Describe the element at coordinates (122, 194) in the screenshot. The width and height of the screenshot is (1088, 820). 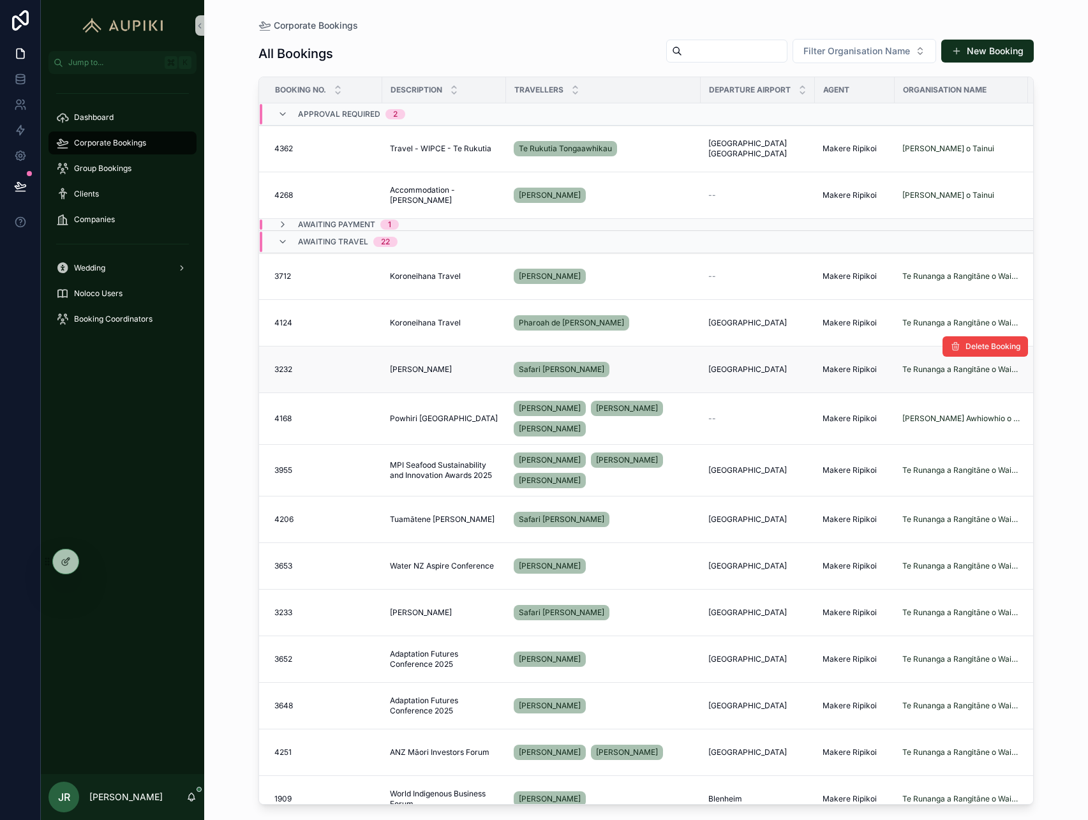
I see `a: Clients` at that location.